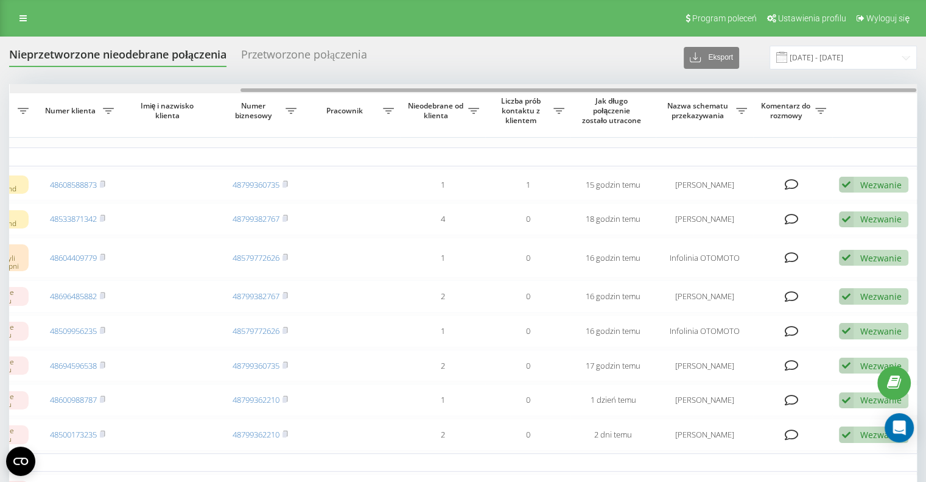 The image size is (926, 482). I want to click on div: Przetworzone połączenia, so click(304, 57).